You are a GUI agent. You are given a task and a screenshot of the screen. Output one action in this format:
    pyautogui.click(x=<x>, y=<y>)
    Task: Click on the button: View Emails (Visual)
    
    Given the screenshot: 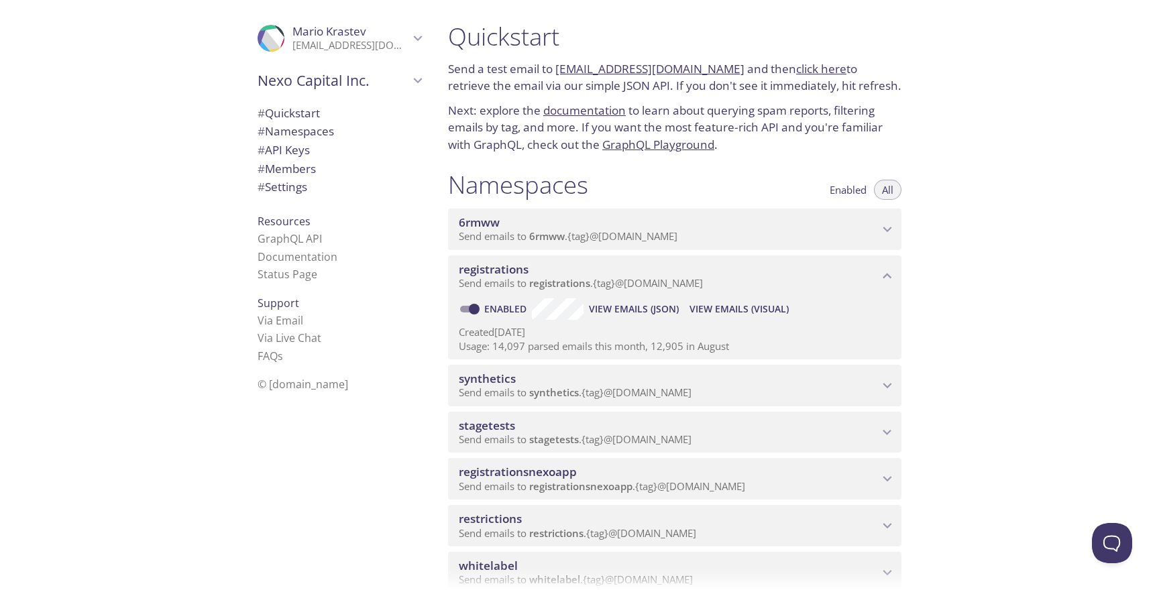 What is the action you would take?
    pyautogui.click(x=739, y=309)
    